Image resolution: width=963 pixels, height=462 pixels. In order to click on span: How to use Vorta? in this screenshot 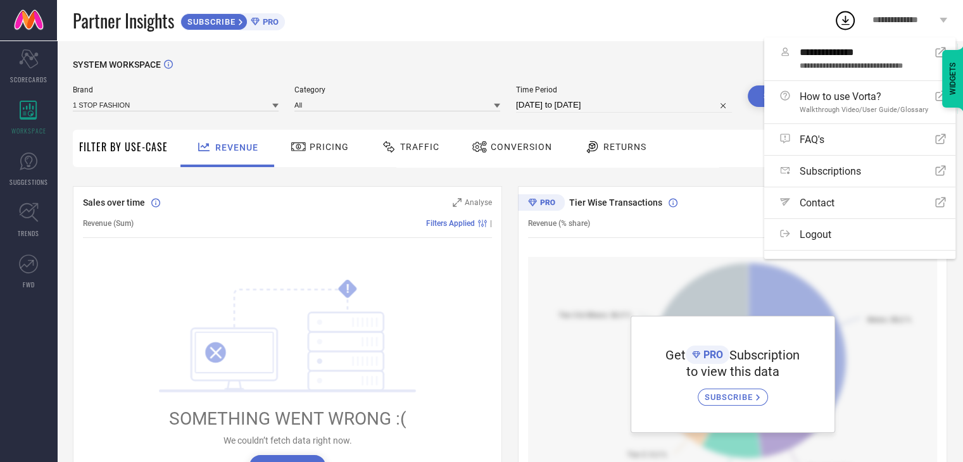, I will do `click(864, 96)`.